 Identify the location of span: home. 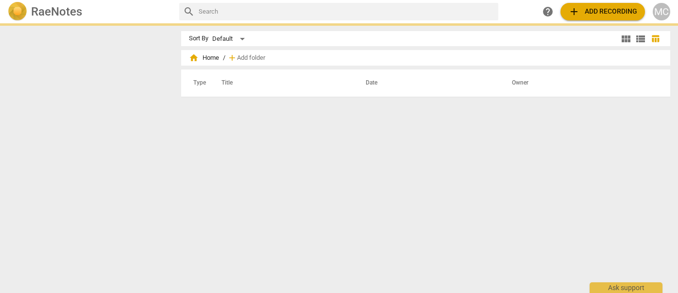
(194, 58).